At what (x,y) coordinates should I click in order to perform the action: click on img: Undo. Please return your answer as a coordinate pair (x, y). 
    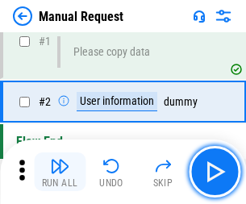
    Looking at the image, I should click on (111, 166).